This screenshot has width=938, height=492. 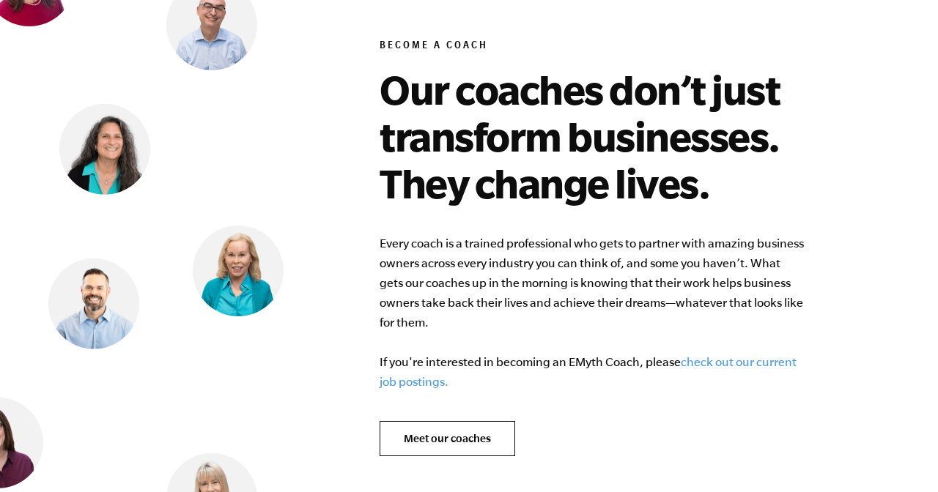 I want to click on div: Chat Widget, so click(x=901, y=457).